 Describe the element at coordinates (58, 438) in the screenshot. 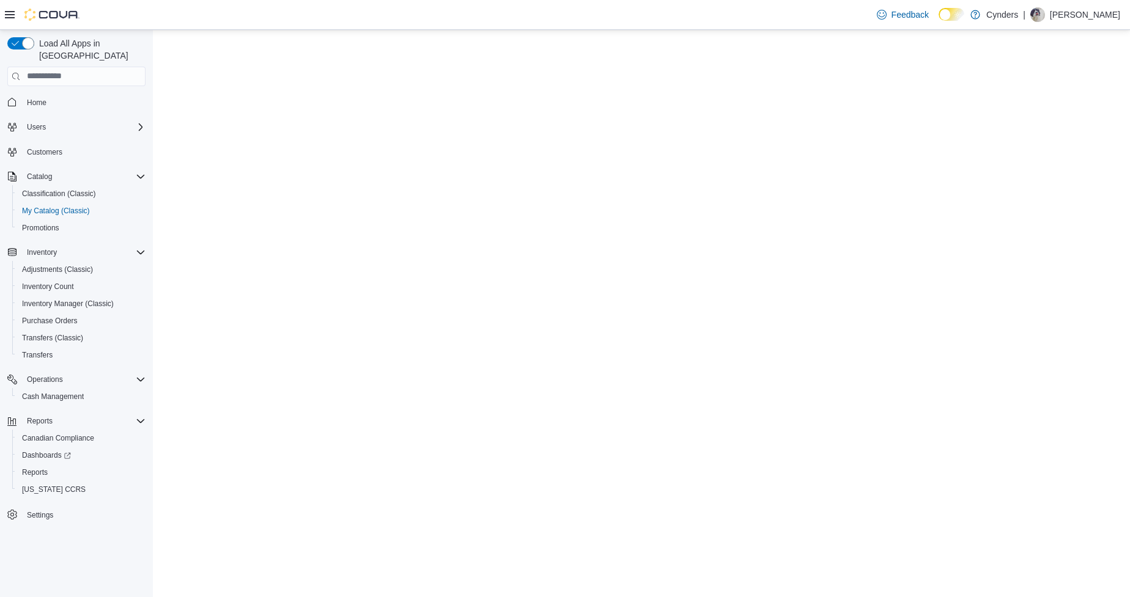

I see `a: Canadian Compliance` at that location.